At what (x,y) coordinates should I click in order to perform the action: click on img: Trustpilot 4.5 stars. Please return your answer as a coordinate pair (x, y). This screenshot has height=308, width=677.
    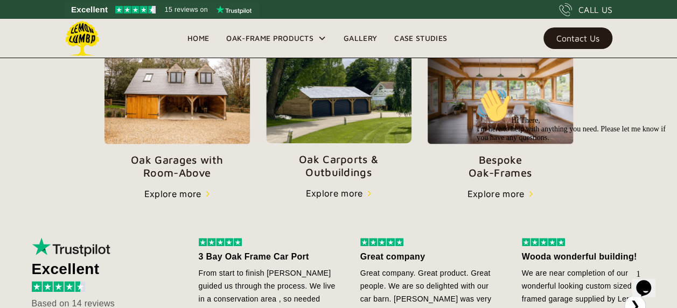
    Looking at the image, I should click on (135, 10).